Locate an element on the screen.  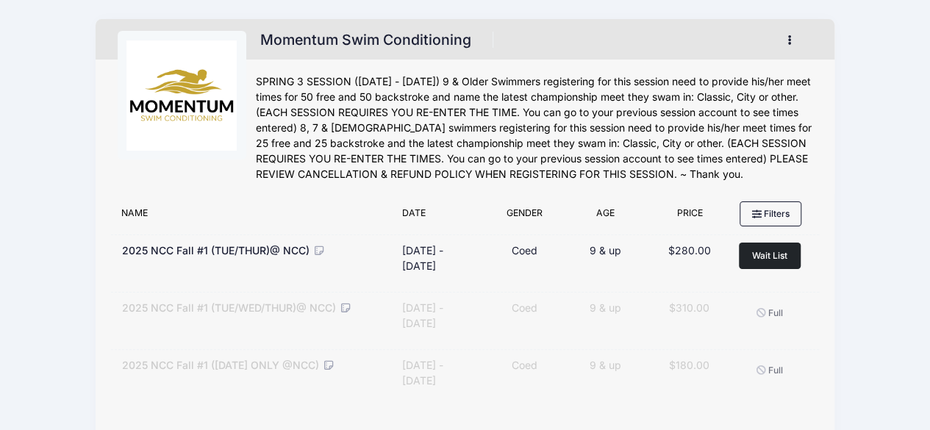
div: Price is located at coordinates (690, 217).